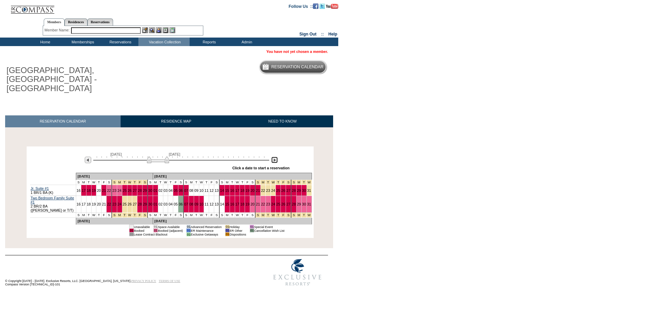 This screenshot has height=311, width=656. I want to click on a: 24, so click(273, 191).